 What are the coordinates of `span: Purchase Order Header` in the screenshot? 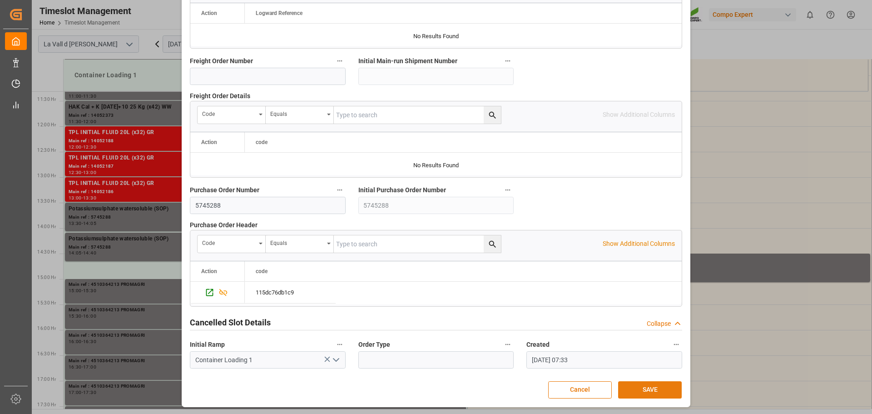 It's located at (223, 225).